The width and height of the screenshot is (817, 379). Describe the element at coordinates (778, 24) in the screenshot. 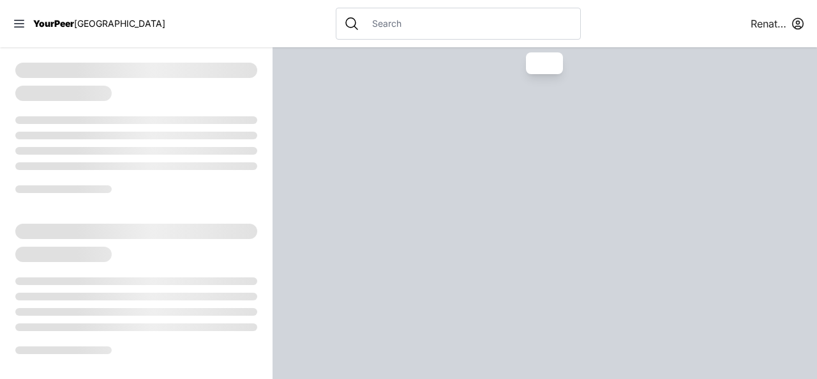

I see `button: RenataA` at that location.